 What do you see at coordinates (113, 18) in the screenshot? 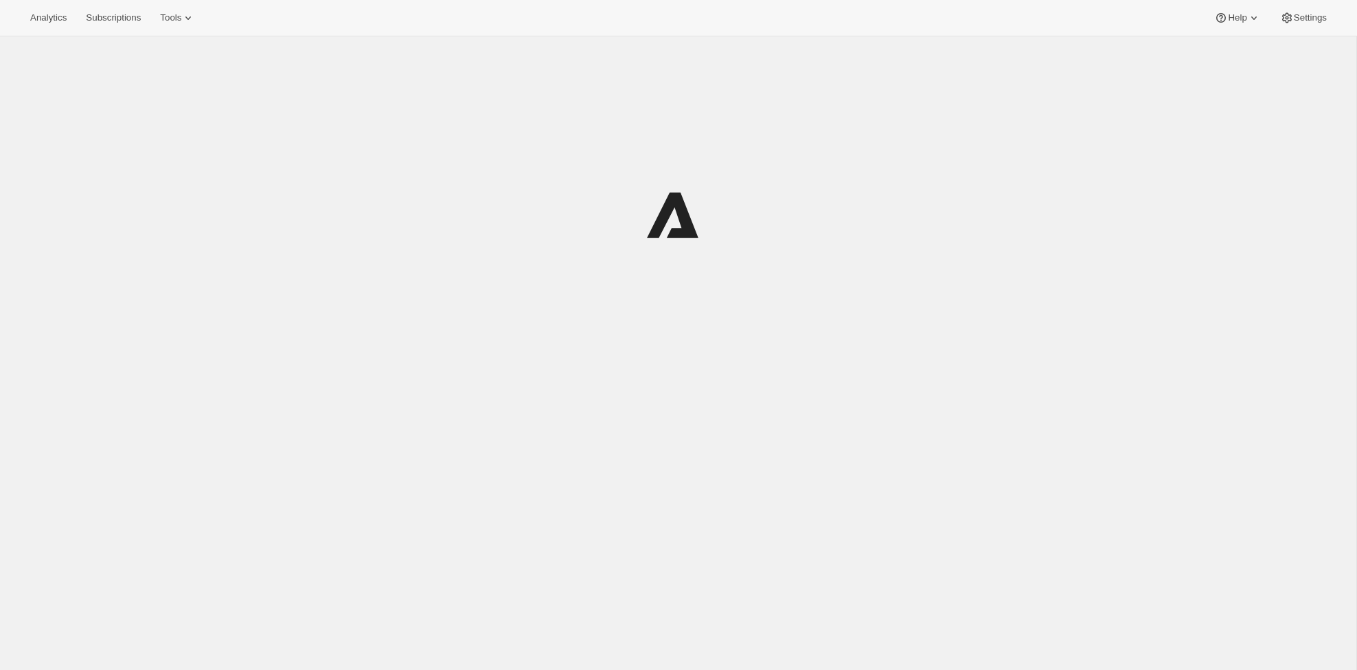
I see `span: Subscriptions` at bounding box center [113, 18].